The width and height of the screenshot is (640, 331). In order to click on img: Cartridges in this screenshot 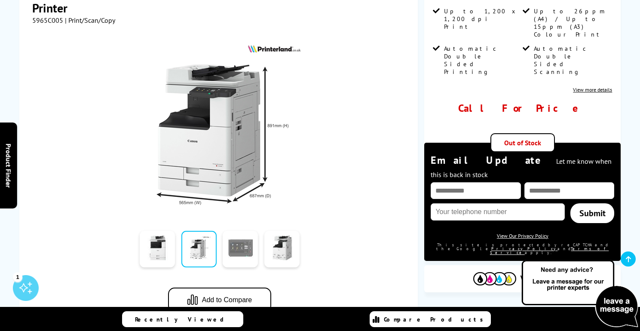, I will do `click(495, 279)`.